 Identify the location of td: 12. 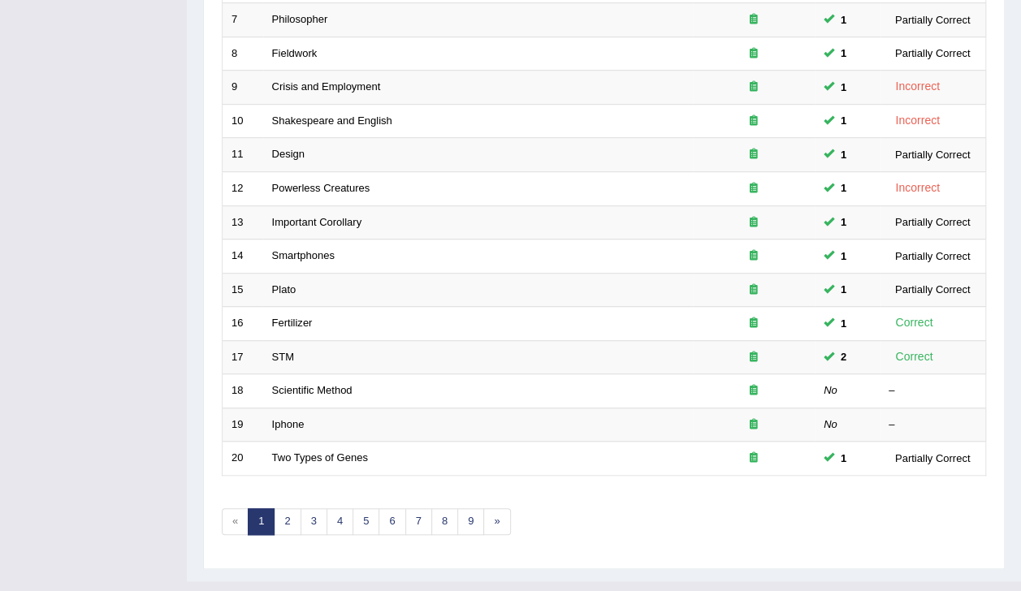
(243, 188).